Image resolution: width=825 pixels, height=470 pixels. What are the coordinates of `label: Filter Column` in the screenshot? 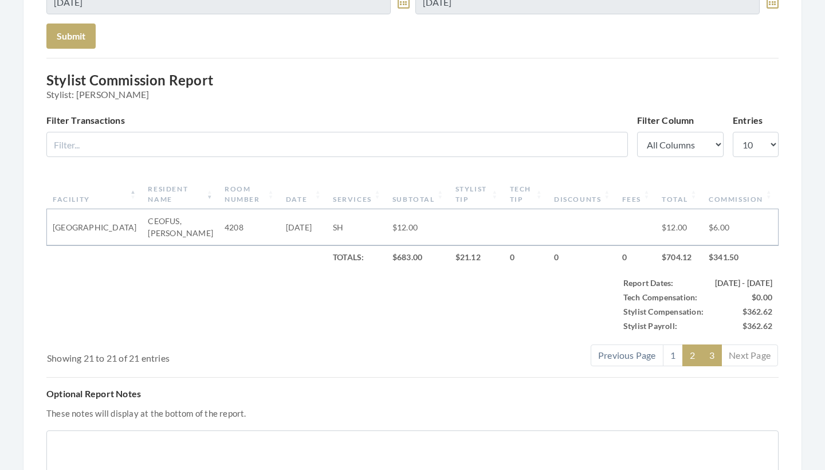 It's located at (665, 120).